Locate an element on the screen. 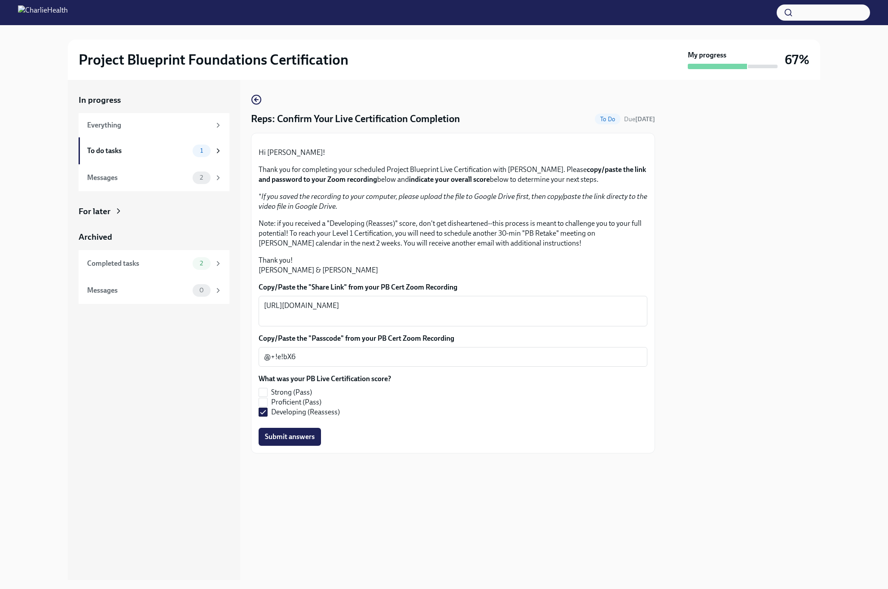 The width and height of the screenshot is (888, 589). div: Archived is located at coordinates (154, 237).